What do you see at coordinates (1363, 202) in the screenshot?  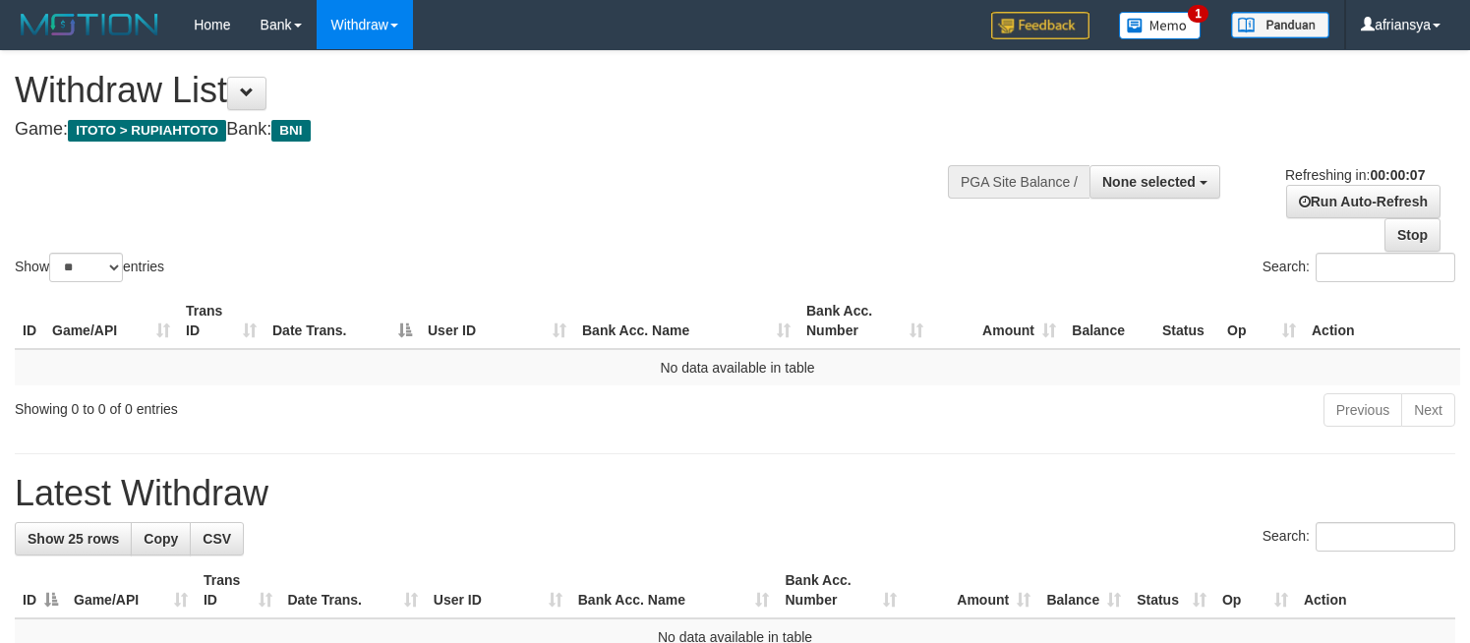 I see `a: Run Auto-Refresh` at bounding box center [1363, 202].